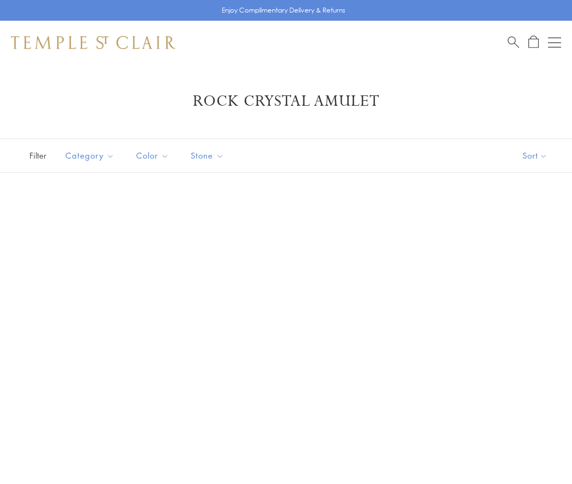  What do you see at coordinates (207, 155) in the screenshot?
I see `button: Stone` at bounding box center [207, 155].